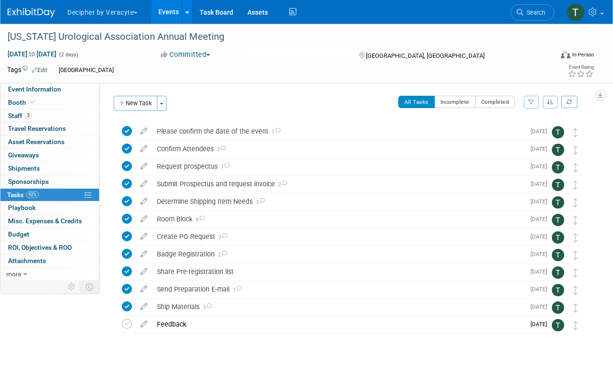 The height and width of the screenshot is (374, 613). What do you see at coordinates (50, 234) in the screenshot?
I see `a: Budget` at bounding box center [50, 234].